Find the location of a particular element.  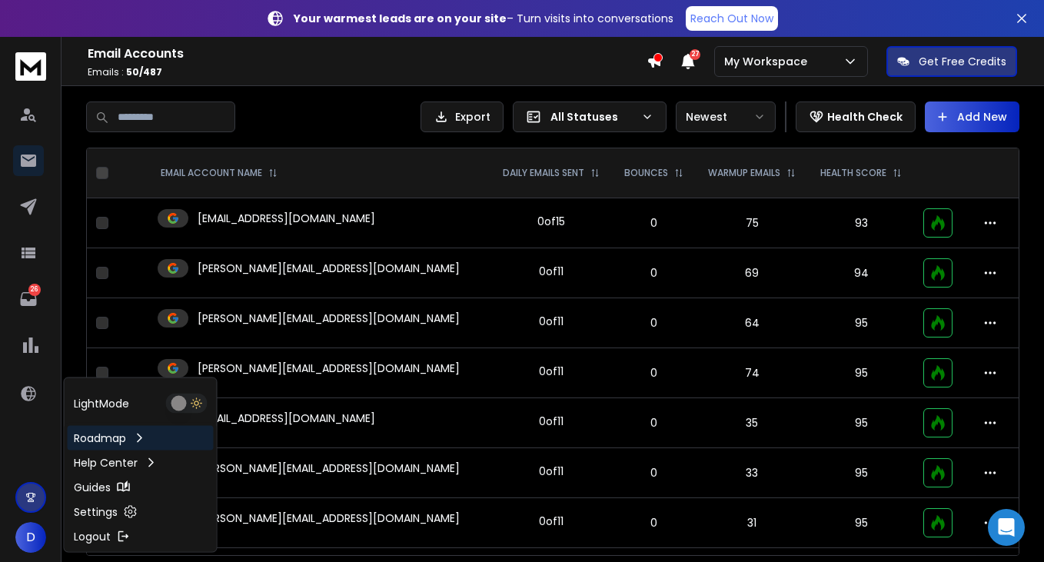

td: 75 is located at coordinates (752, 223).